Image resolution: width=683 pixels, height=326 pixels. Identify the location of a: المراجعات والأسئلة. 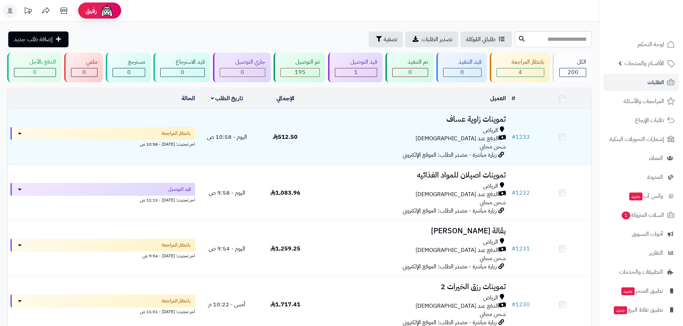
(641, 101).